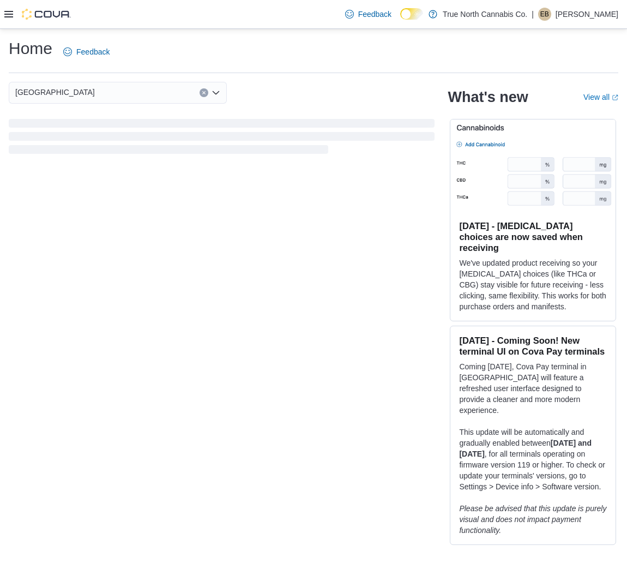 Image resolution: width=627 pixels, height=575 pixels. I want to click on h2: What's new, so click(488, 97).